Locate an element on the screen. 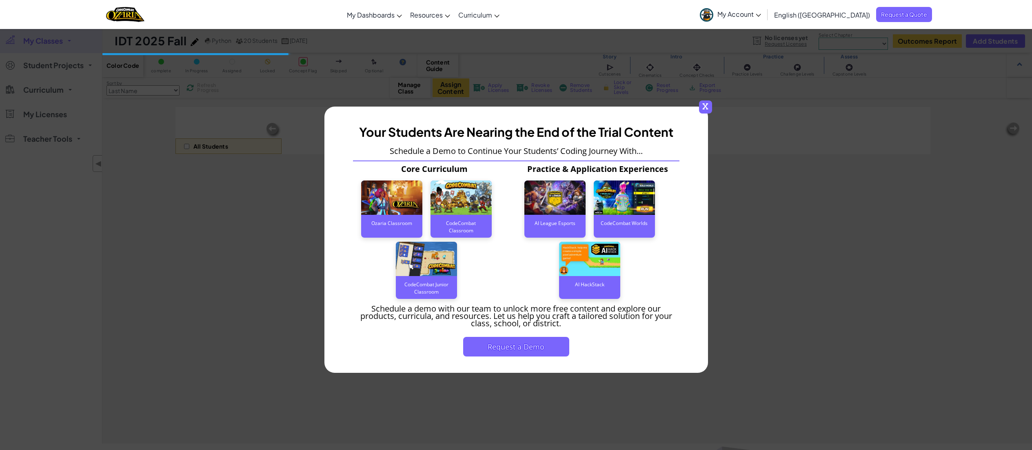 This screenshot has width=1032, height=450. span: My Dashboards is located at coordinates (370, 15).